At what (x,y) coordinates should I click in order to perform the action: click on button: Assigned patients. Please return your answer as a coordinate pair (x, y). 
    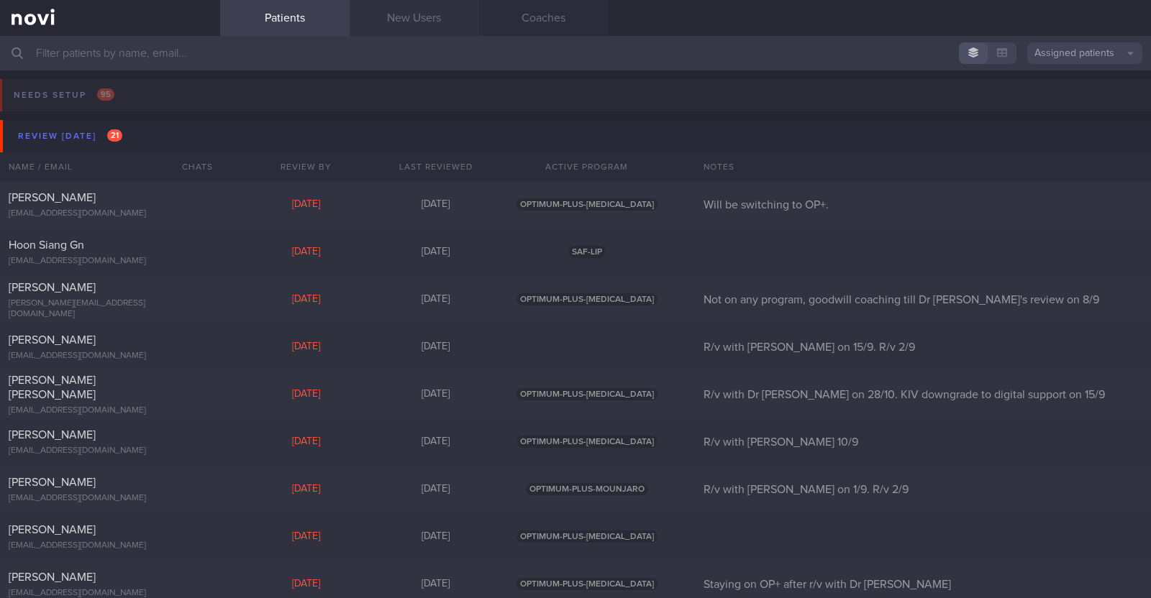
    Looking at the image, I should click on (1085, 53).